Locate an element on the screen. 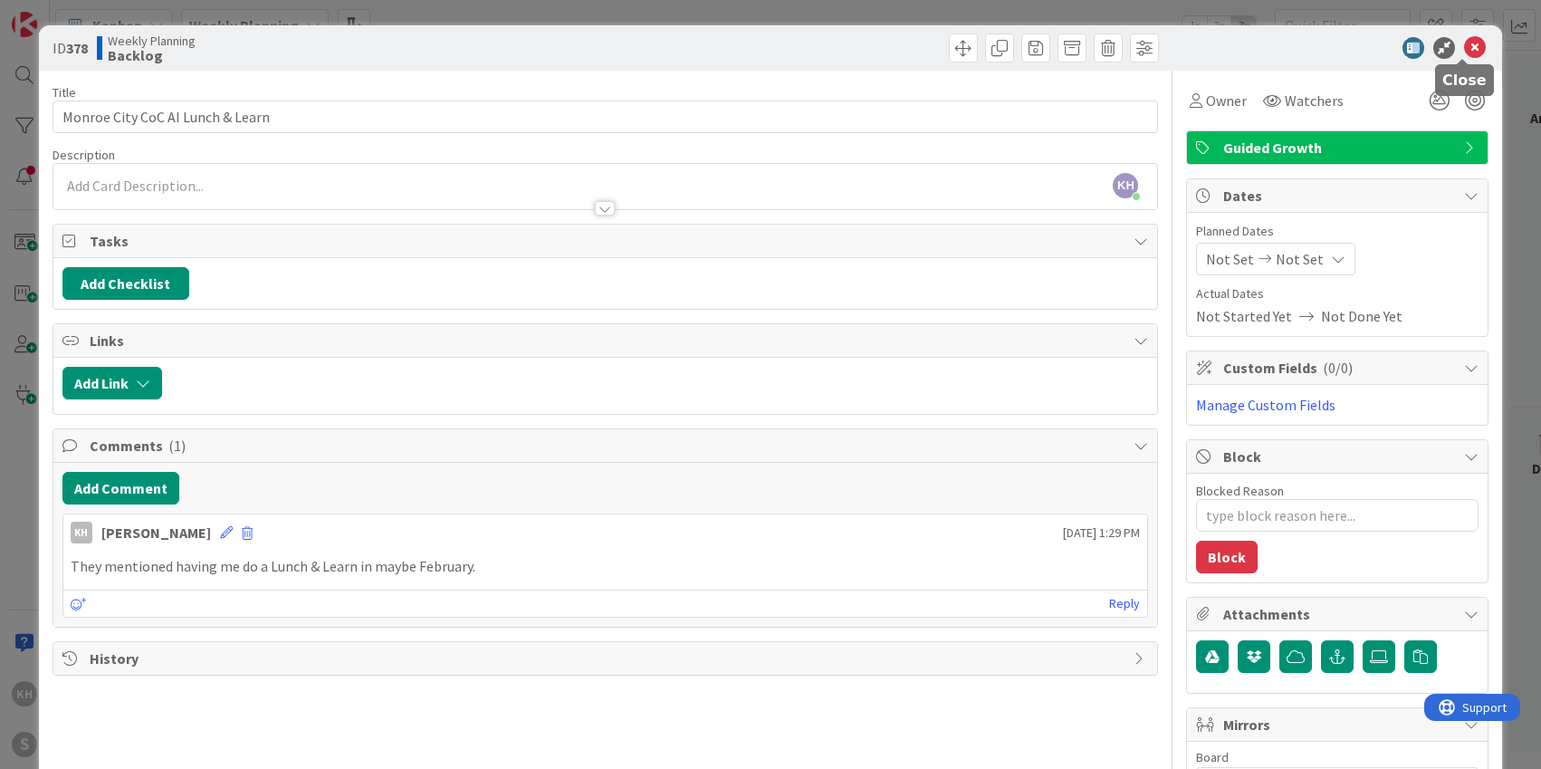 This screenshot has height=769, width=1541. span: Dates is located at coordinates (1339, 196).